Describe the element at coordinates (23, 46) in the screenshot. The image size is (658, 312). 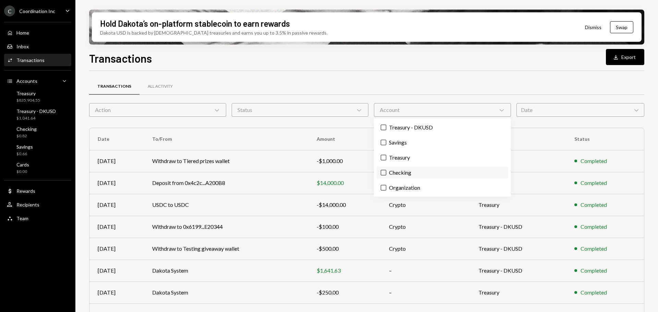
I see `div: Inbox` at that location.